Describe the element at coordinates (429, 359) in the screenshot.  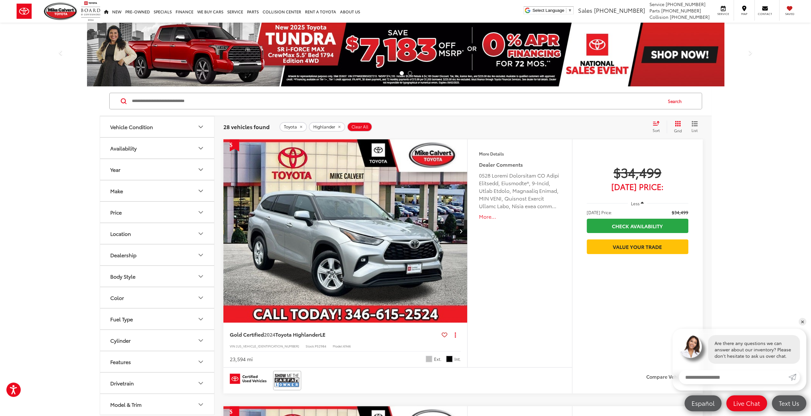
I see `span: Celestial Silver` at that location.